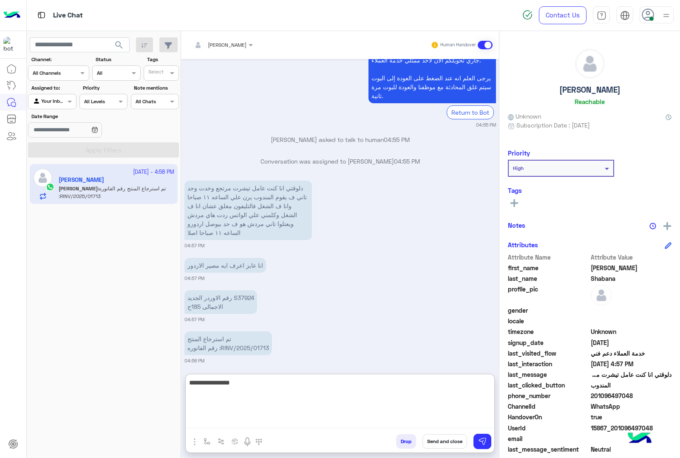 This screenshot has height=458, width=680. Describe the element at coordinates (458, 45) in the screenshot. I see `small: Human Handover` at that location.